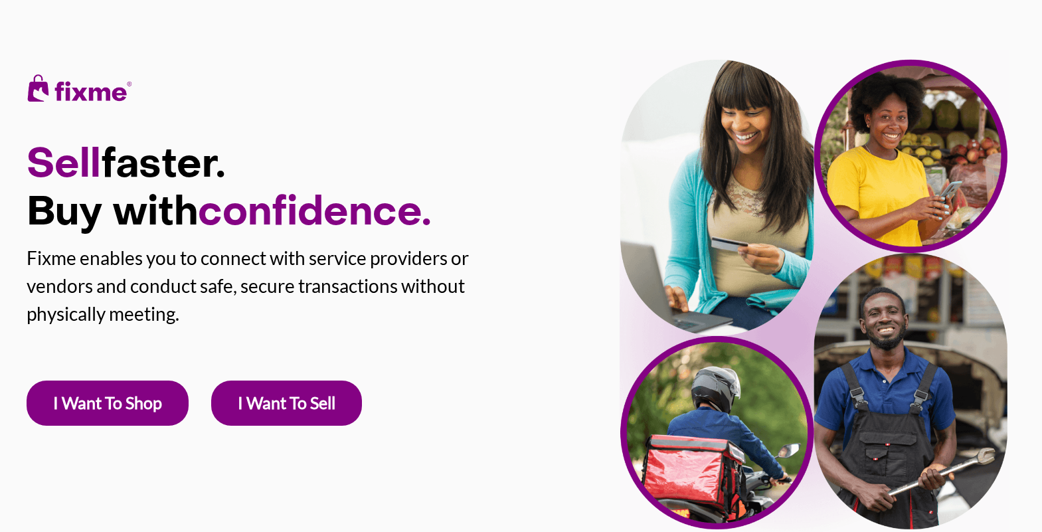  Describe the element at coordinates (300, 286) in the screenshot. I see `p: Fixme enables you to connect with service providers or vendors and conduct safe, secure transacti...` at that location.